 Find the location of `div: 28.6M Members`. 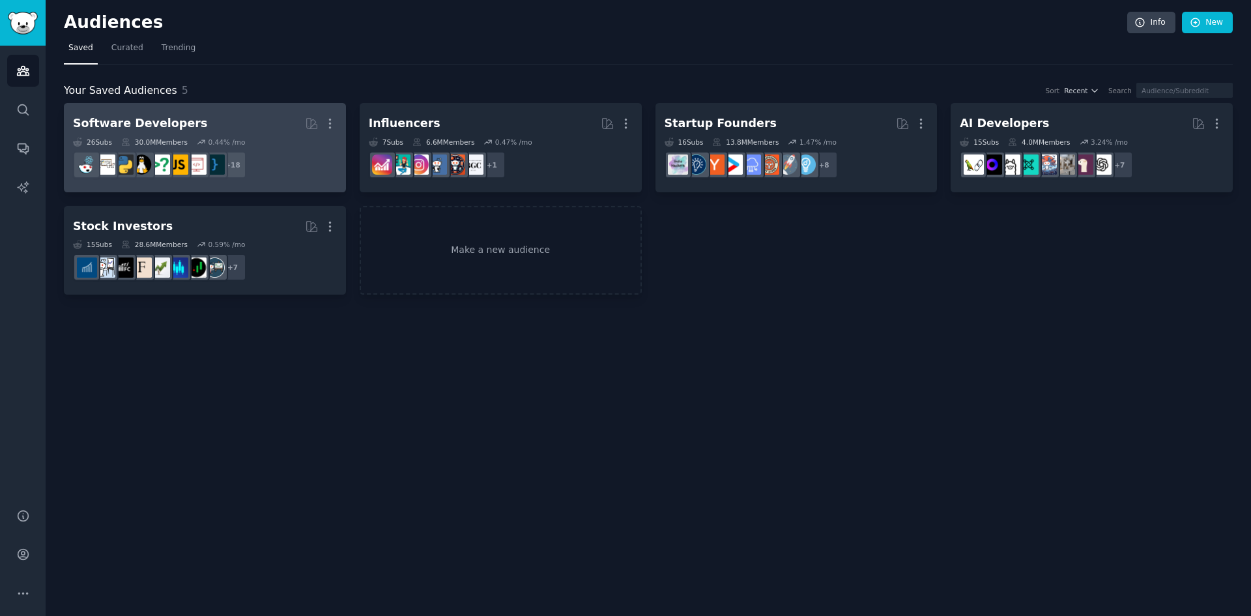

div: 28.6M Members is located at coordinates (154, 244).